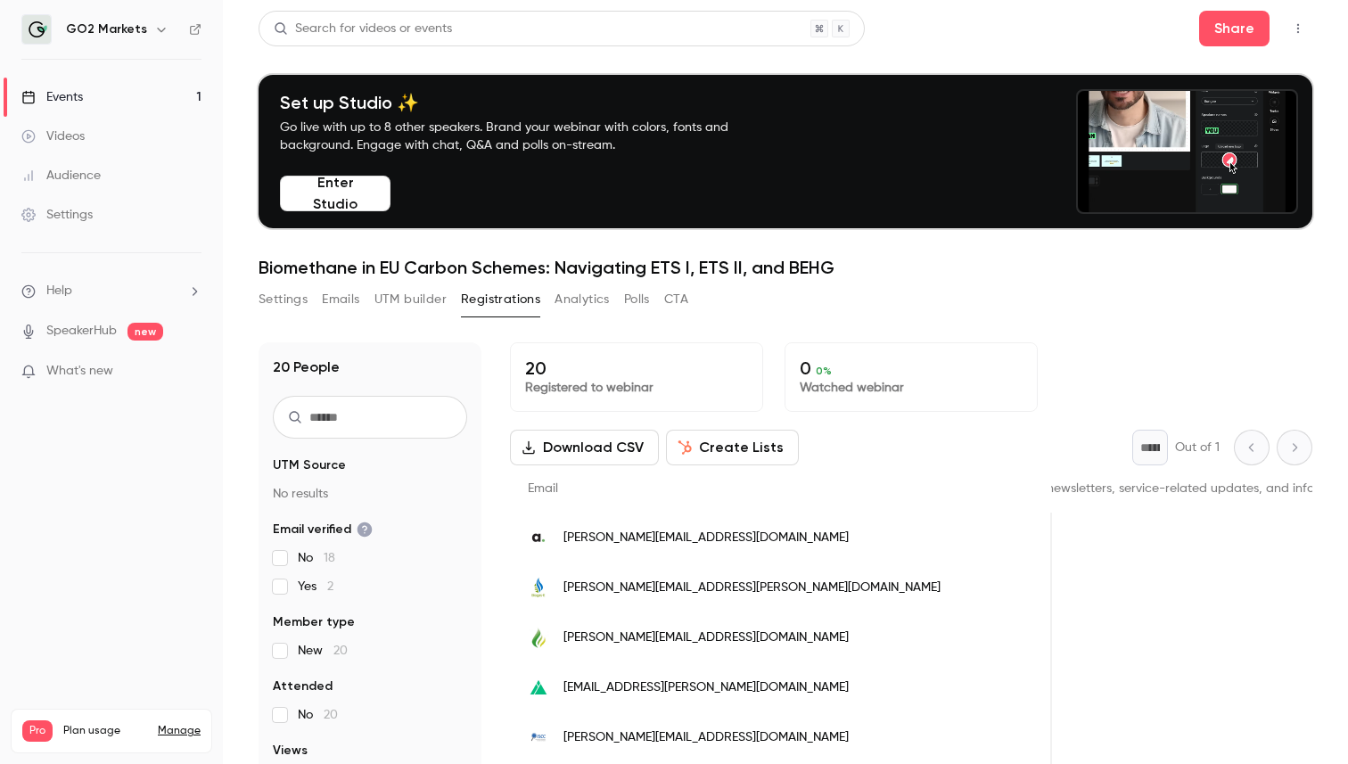 The image size is (1348, 764). I want to click on span: Member type, so click(314, 622).